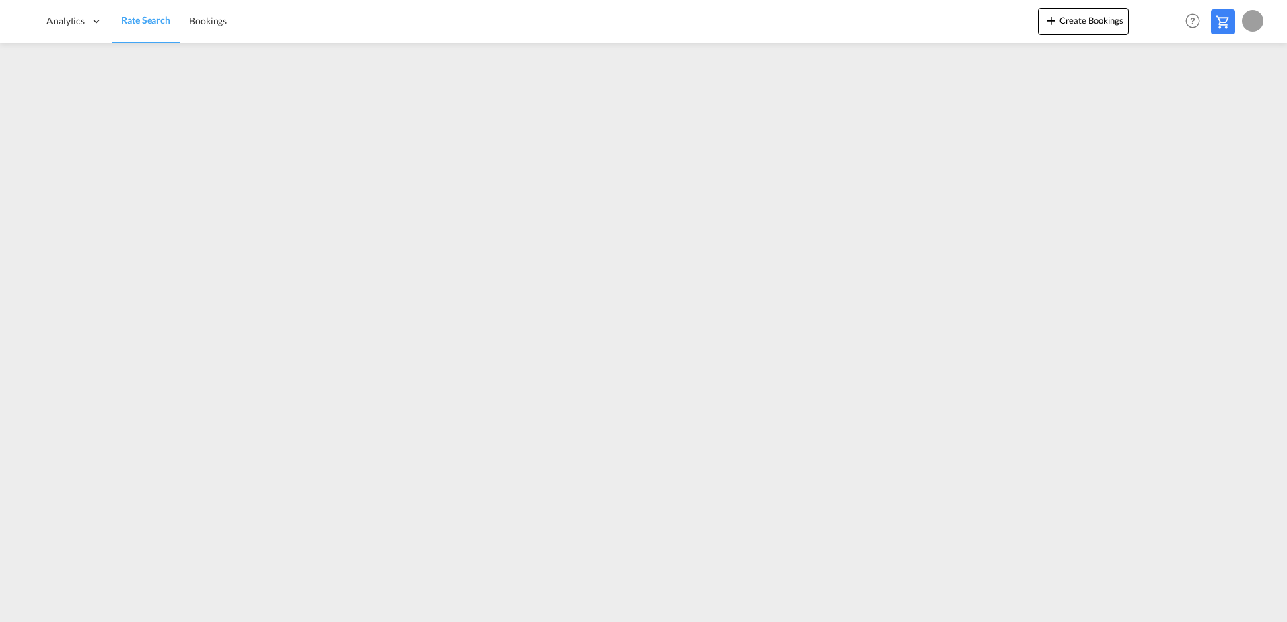 This screenshot has height=622, width=1287. Describe the element at coordinates (1052, 20) in the screenshot. I see `md-icon: icon-plus 400-fg` at that location.